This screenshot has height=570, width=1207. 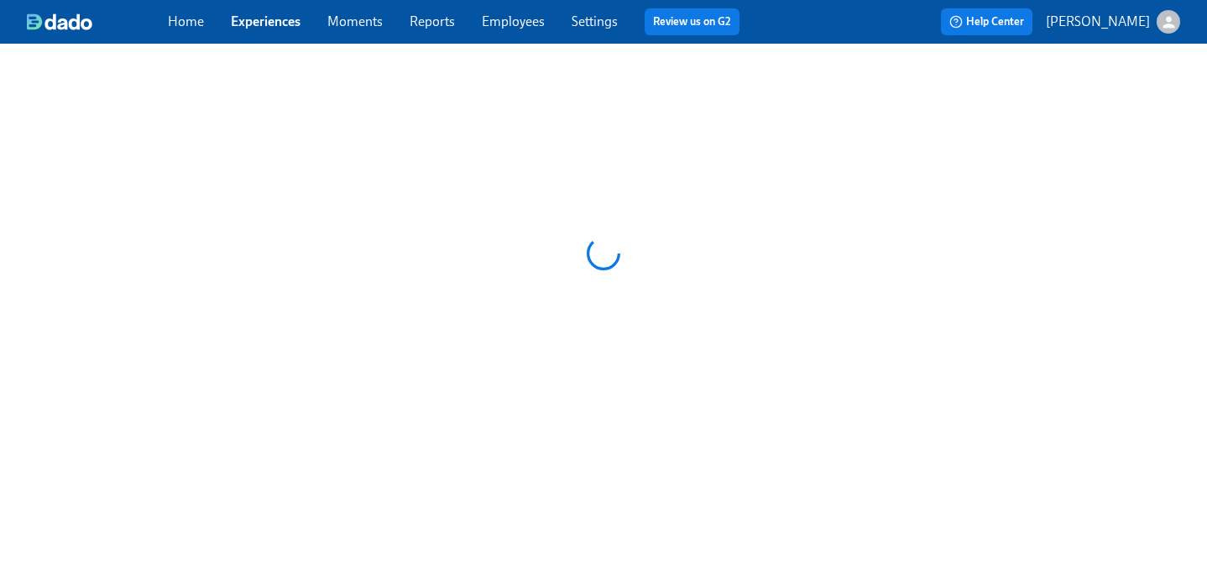 I want to click on a: dado, so click(x=97, y=22).